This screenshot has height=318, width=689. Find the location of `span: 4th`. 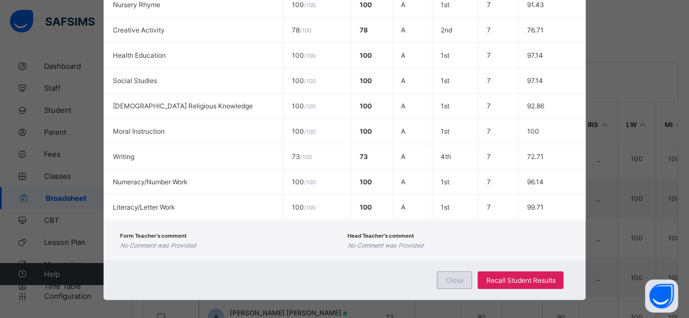

span: 4th is located at coordinates (445, 156).